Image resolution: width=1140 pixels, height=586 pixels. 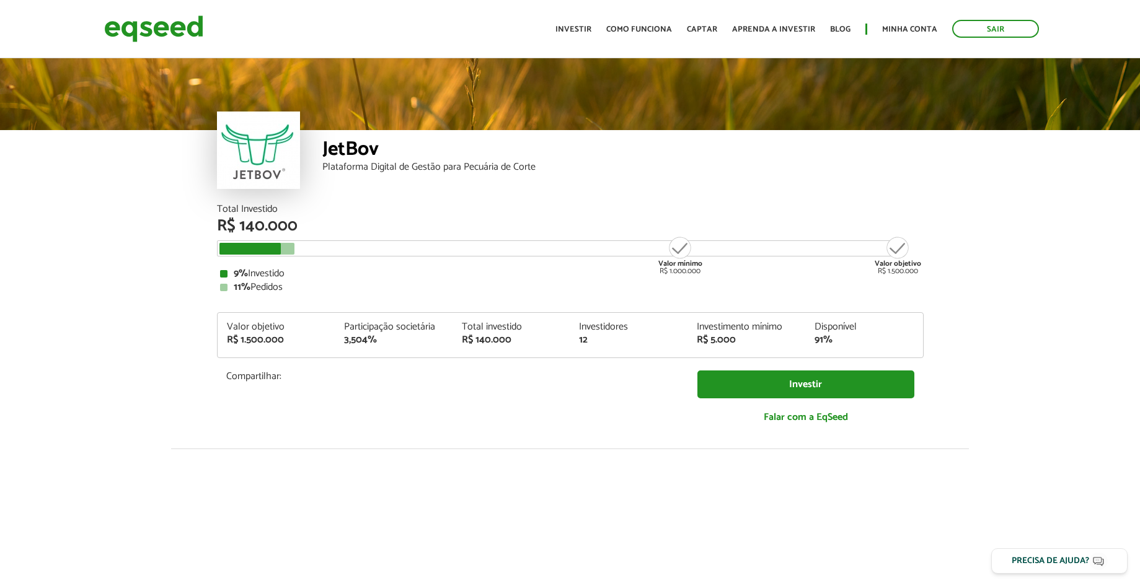 I want to click on div: Investimento mínimo, so click(x=746, y=327).